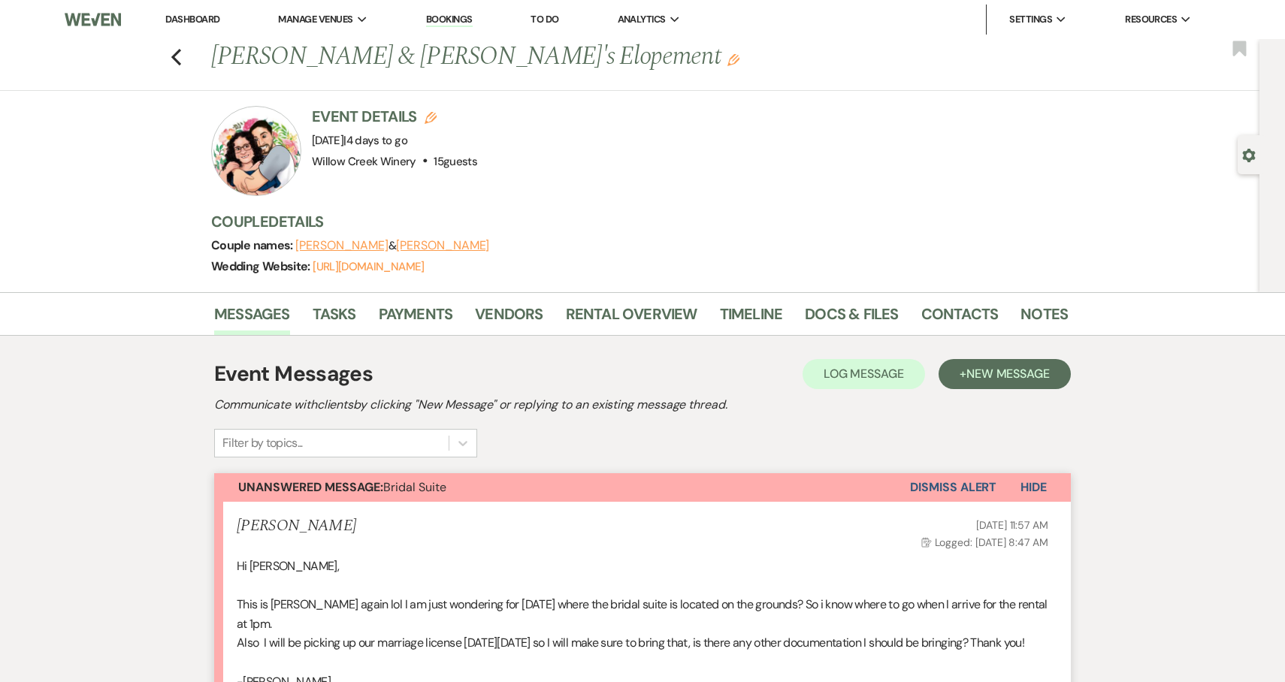  I want to click on button: +New Message, so click(1005, 374).